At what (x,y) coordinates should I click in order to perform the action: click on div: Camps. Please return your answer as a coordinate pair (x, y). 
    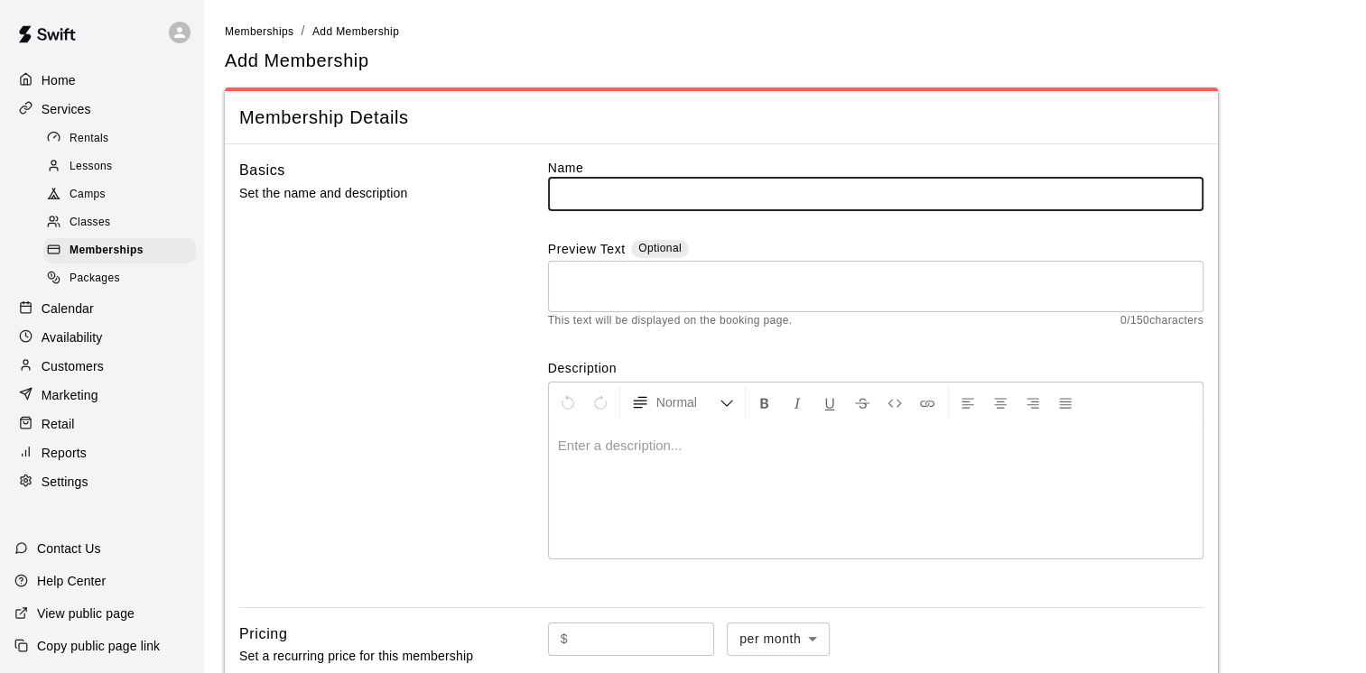
    Looking at the image, I should click on (119, 195).